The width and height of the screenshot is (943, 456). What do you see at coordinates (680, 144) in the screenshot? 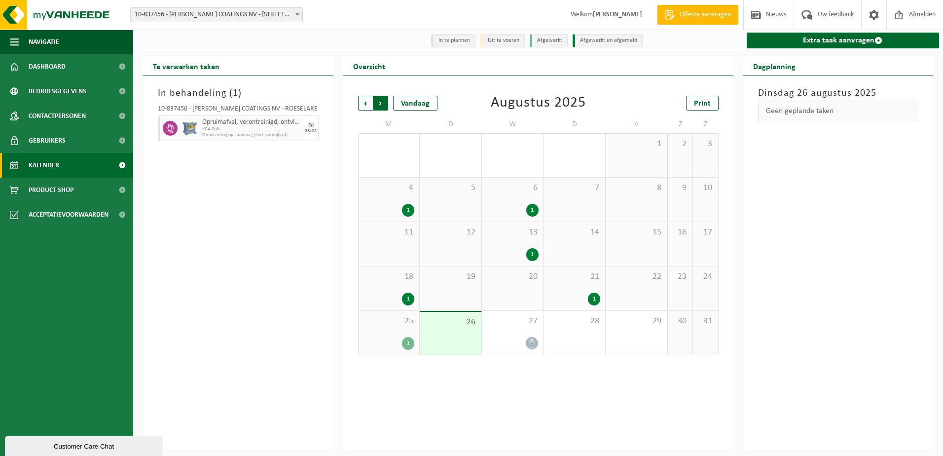
I see `span: 2` at bounding box center [680, 144].